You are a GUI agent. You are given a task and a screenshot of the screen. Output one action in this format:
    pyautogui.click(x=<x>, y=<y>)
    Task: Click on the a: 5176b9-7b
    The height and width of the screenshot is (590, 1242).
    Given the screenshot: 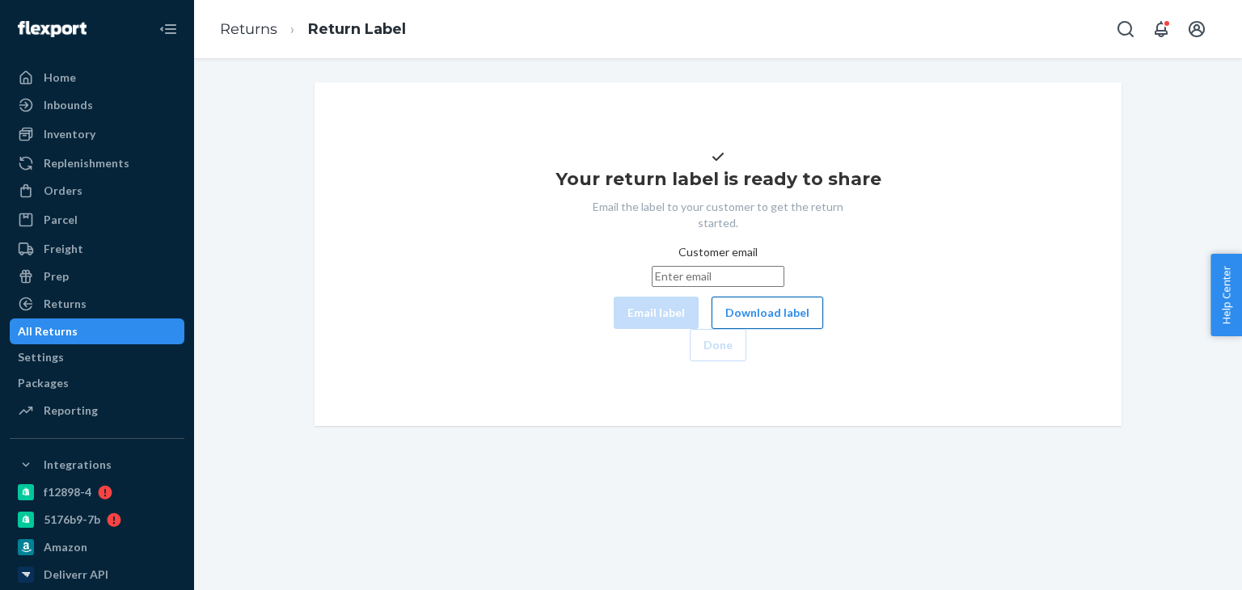 What is the action you would take?
    pyautogui.click(x=97, y=520)
    